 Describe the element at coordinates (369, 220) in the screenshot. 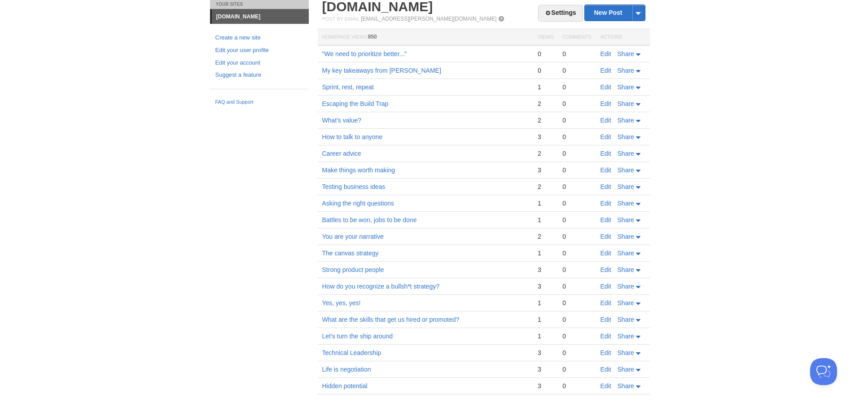

I see `a: Battles to be won, jobs to be done` at that location.